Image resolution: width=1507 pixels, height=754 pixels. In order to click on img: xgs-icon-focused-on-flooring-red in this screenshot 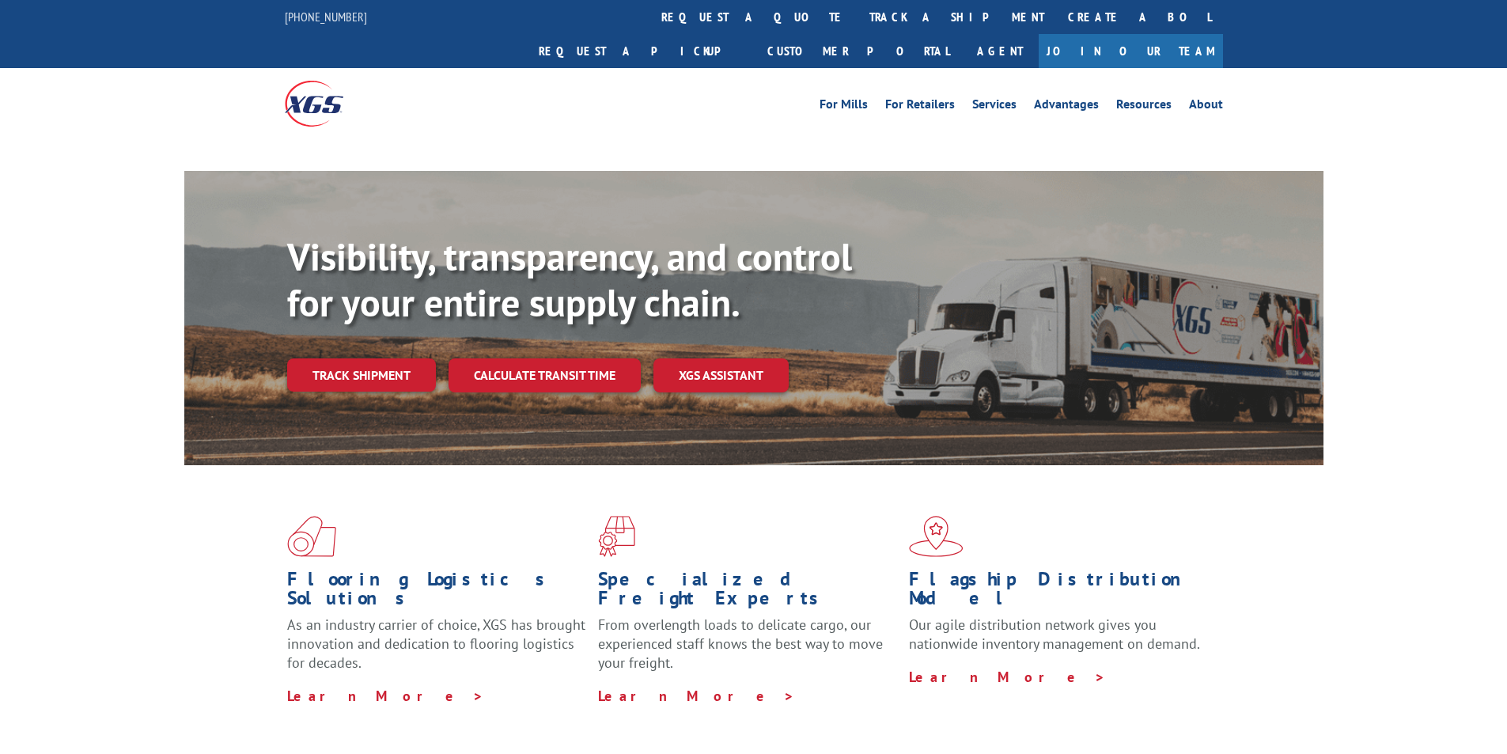, I will do `click(616, 536)`.